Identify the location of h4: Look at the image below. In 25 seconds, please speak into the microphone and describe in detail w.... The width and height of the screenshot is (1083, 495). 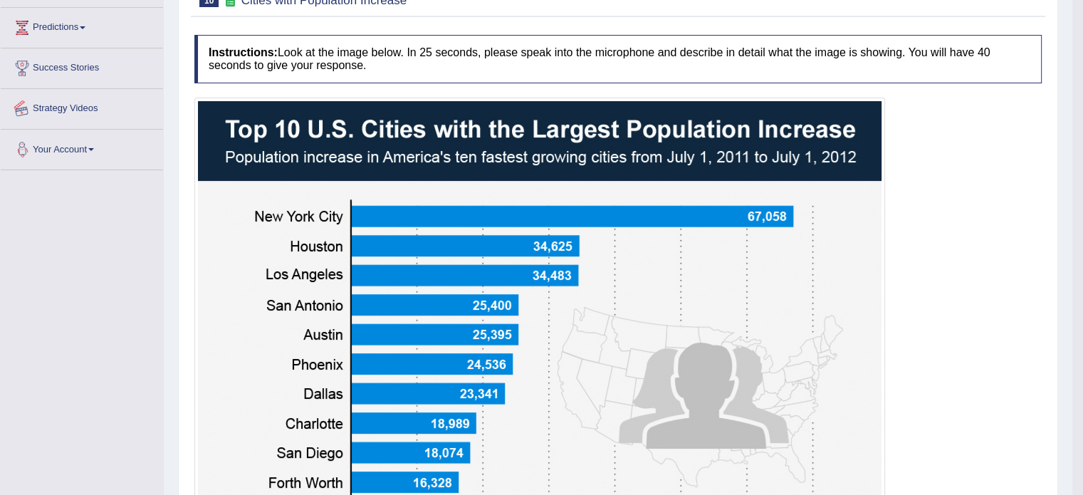
(618, 58).